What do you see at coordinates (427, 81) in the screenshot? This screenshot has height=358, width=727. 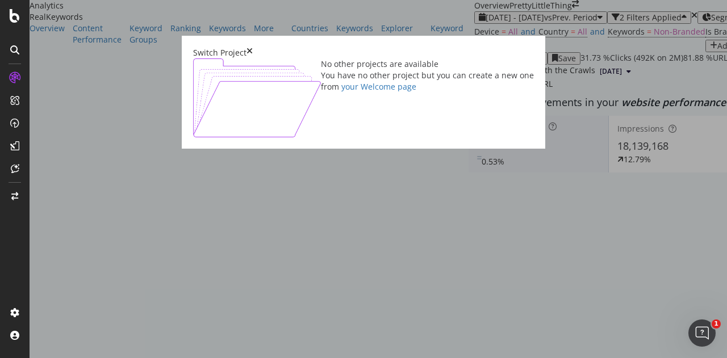 I see `div: You have no other project but you can create a new one from` at bounding box center [427, 81].